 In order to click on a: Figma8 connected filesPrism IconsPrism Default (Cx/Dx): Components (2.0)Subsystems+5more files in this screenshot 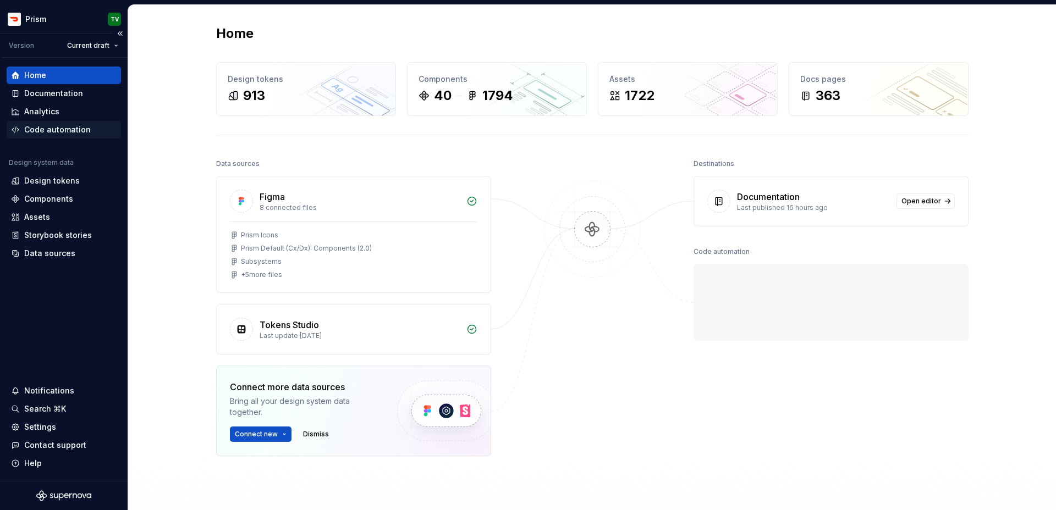, I will do `click(354, 234)`.